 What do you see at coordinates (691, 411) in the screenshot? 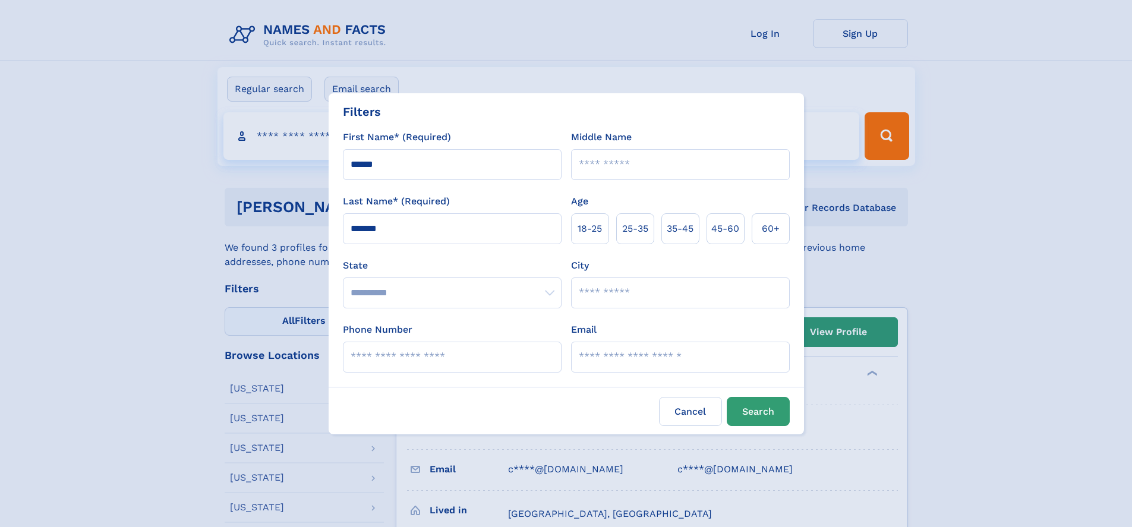
I see `label: Cancel` at bounding box center [691, 411].